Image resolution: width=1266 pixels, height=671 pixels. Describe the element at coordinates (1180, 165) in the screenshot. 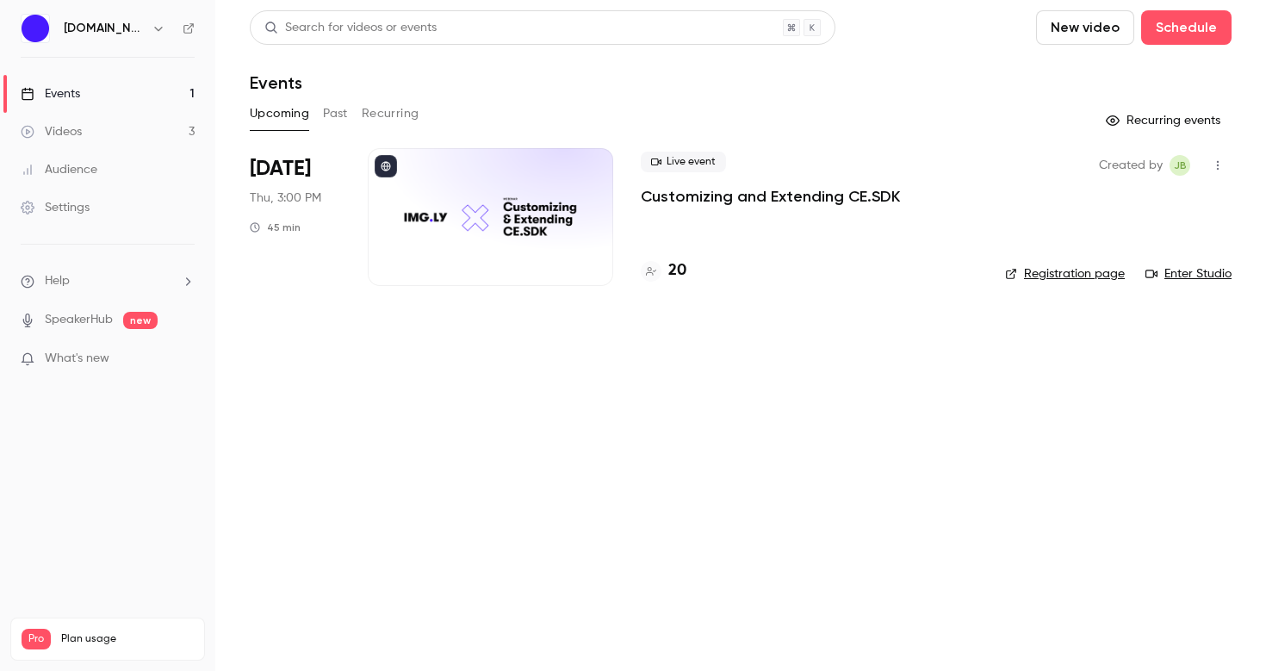

I see `span: JB` at that location.